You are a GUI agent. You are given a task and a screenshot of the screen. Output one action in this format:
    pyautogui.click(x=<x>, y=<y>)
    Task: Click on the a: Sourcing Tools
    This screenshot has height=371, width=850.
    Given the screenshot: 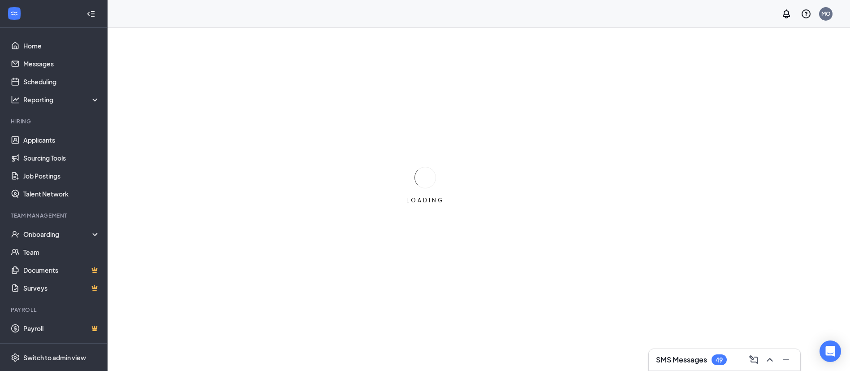 What is the action you would take?
    pyautogui.click(x=61, y=158)
    